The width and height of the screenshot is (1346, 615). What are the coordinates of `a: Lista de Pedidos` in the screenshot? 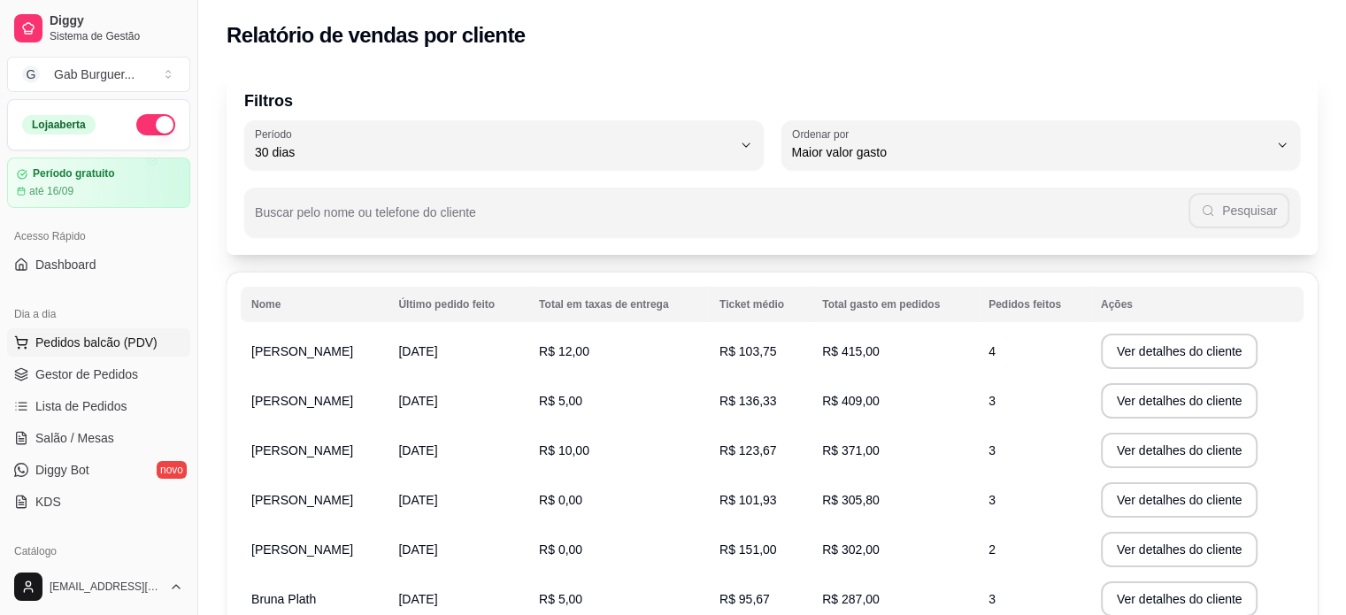 It's located at (98, 406).